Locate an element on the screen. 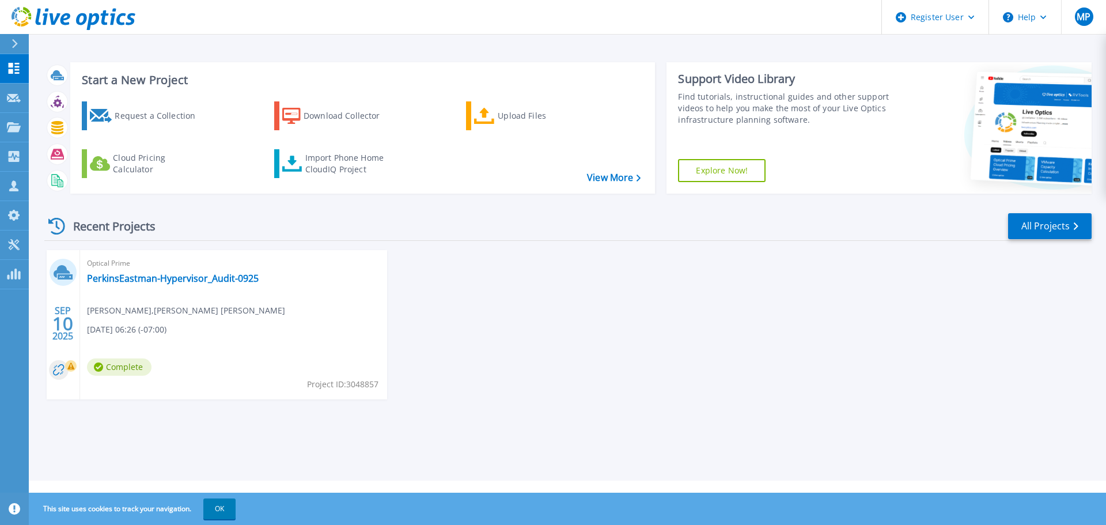 This screenshot has width=1106, height=525. span: MP is located at coordinates (1083, 17).